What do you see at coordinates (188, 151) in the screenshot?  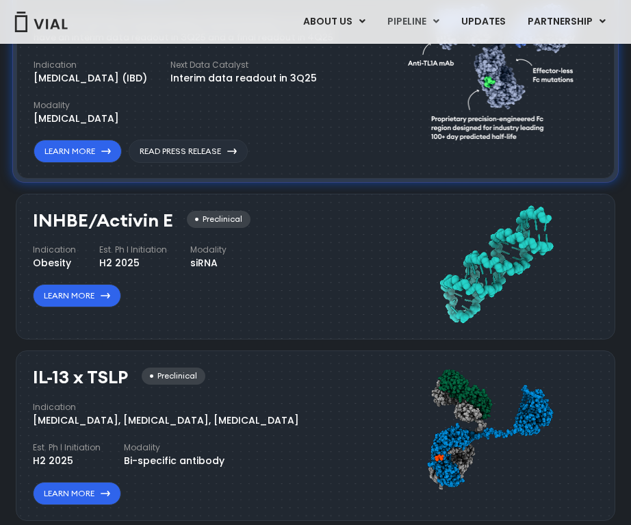 I see `a: Read Press Release` at bounding box center [188, 151].